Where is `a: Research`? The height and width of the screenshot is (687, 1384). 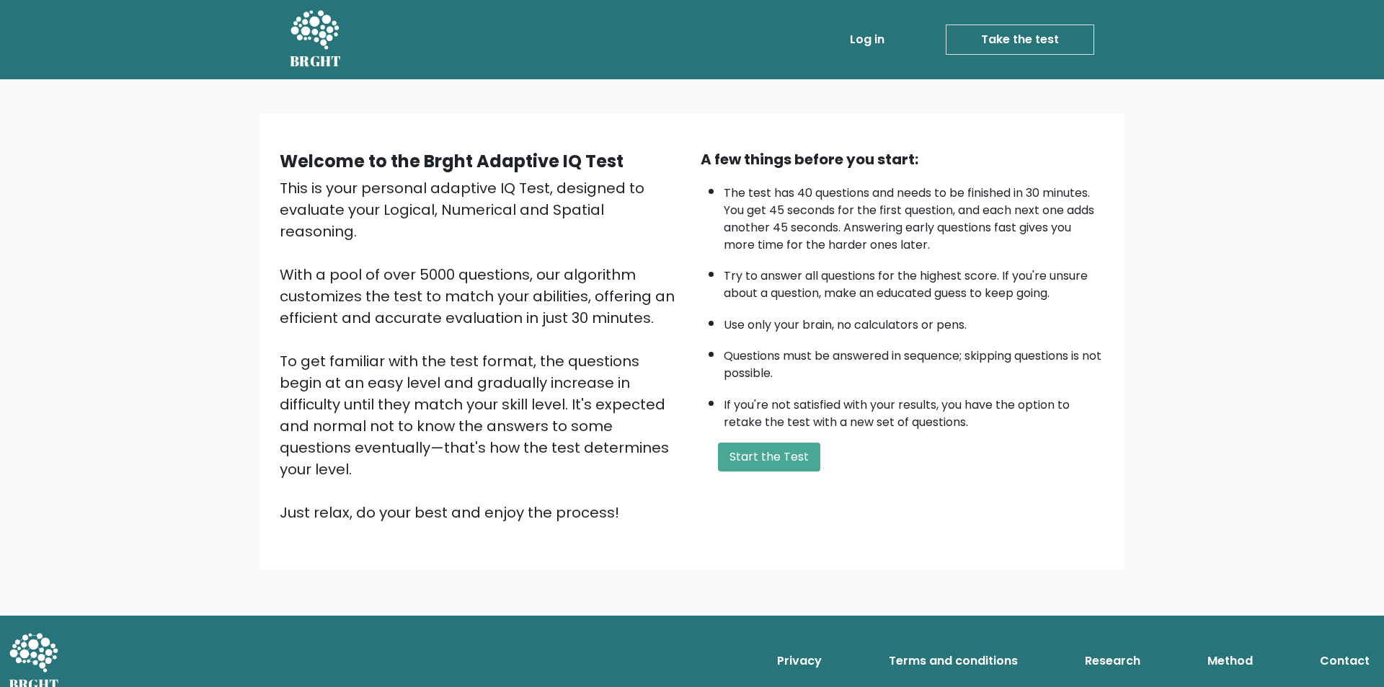 a: Research is located at coordinates (1112, 661).